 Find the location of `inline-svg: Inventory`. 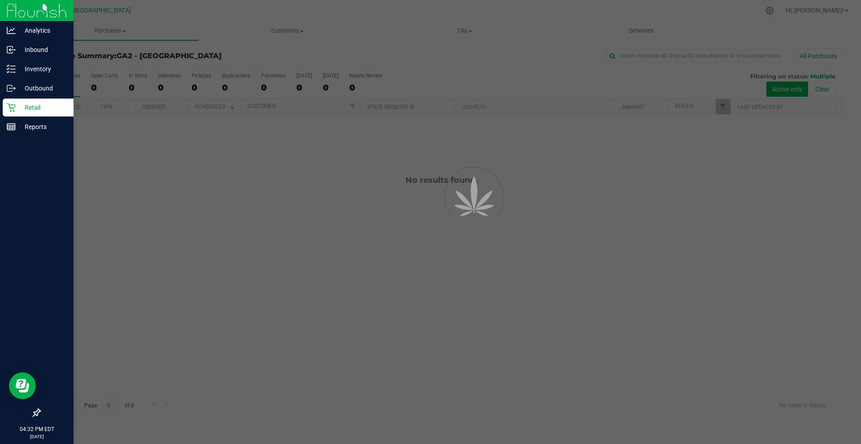

inline-svg: Inventory is located at coordinates (11, 69).